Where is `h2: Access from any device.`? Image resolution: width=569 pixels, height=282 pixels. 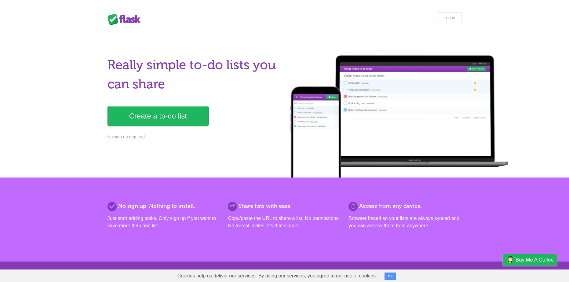 h2: Access from any device. is located at coordinates (405, 206).